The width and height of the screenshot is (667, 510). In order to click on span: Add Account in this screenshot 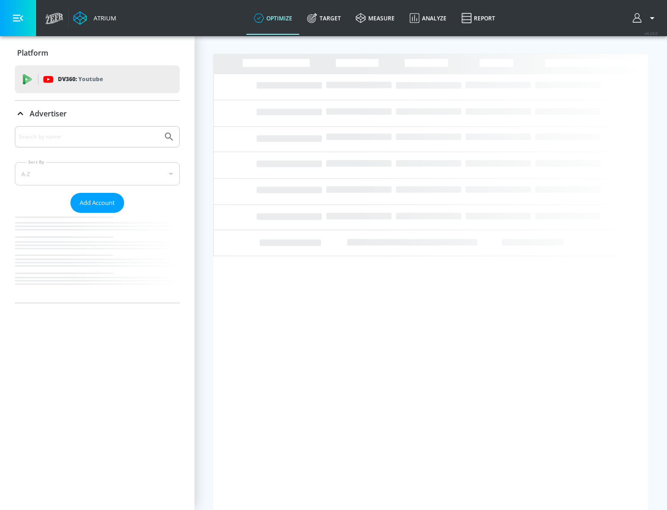, I will do `click(97, 202)`.